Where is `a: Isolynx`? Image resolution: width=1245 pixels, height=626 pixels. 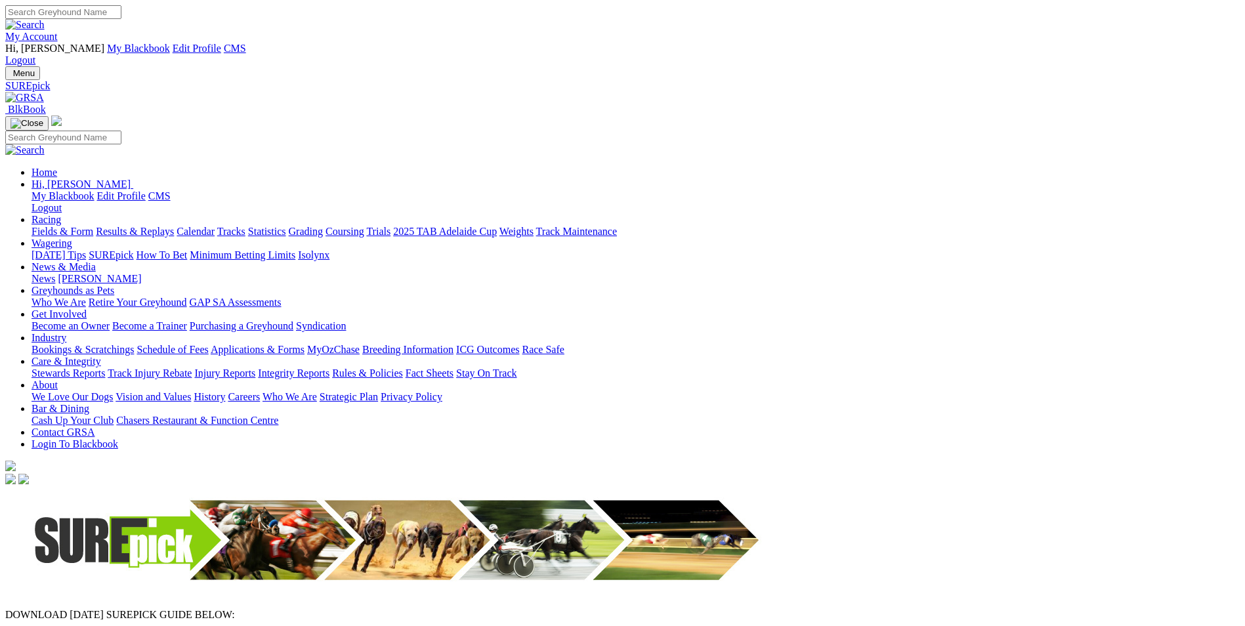
a: Isolynx is located at coordinates (314, 255).